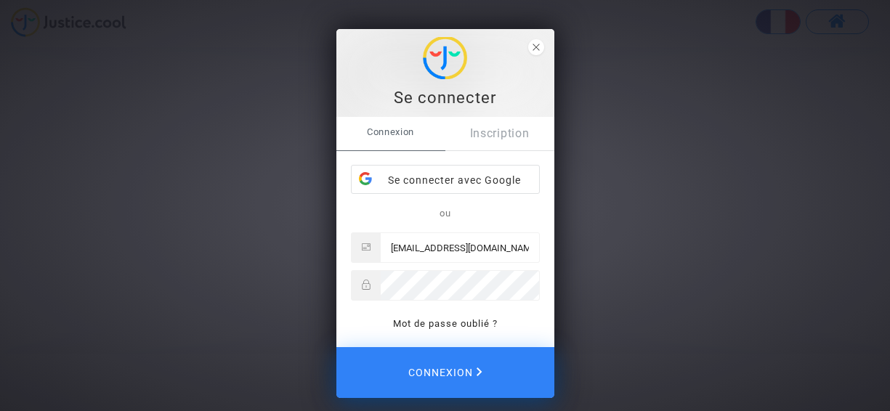  Describe the element at coordinates (445, 323) in the screenshot. I see `a: Mot de passe oublié ?` at that location.